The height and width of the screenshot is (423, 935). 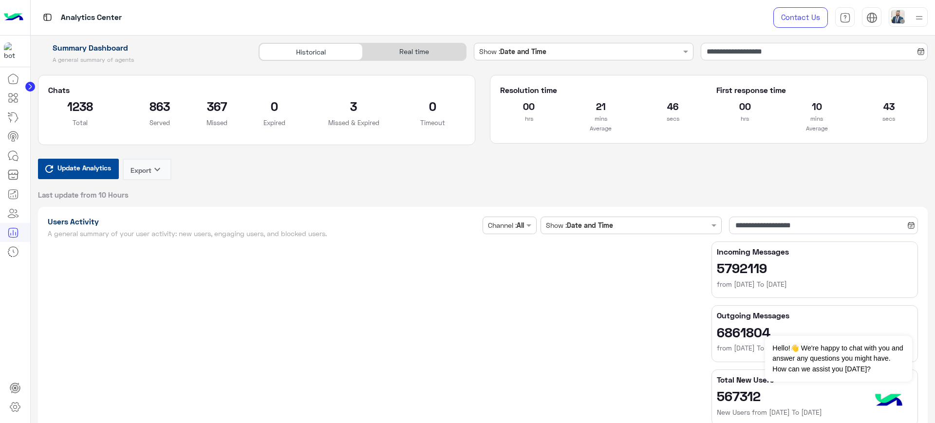 What do you see at coordinates (80, 106) in the screenshot?
I see `h2: 1238` at bounding box center [80, 106].